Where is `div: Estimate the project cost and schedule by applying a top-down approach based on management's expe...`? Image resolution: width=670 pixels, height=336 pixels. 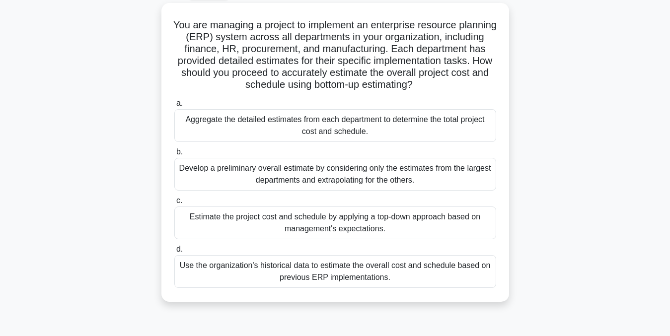
div: Estimate the project cost and schedule by applying a top-down approach based on management's expe... is located at coordinates (335, 223).